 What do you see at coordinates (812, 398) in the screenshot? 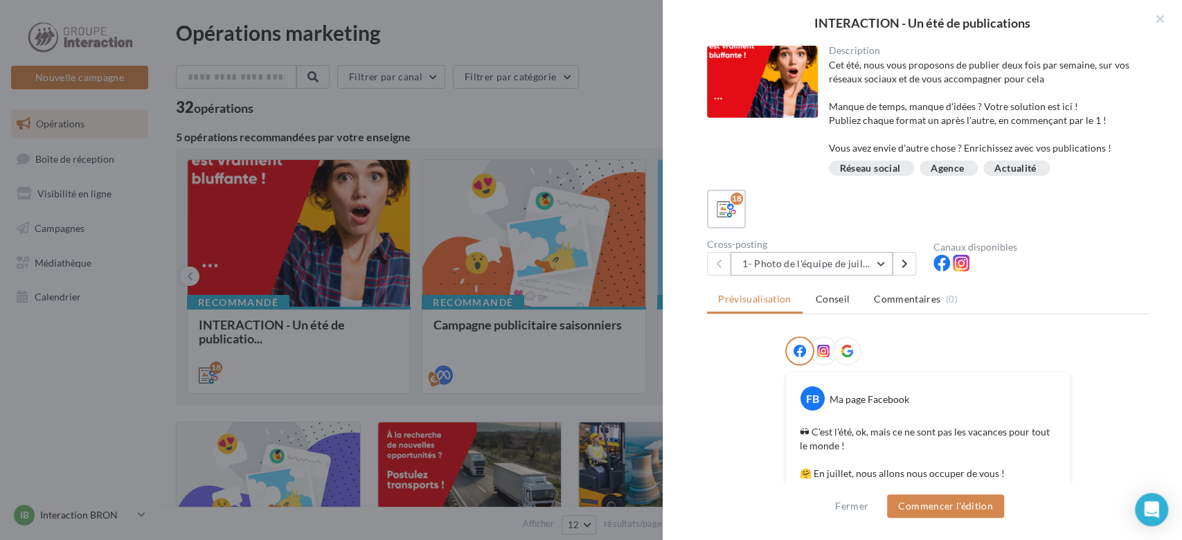
I see `div: FB` at bounding box center [812, 398].